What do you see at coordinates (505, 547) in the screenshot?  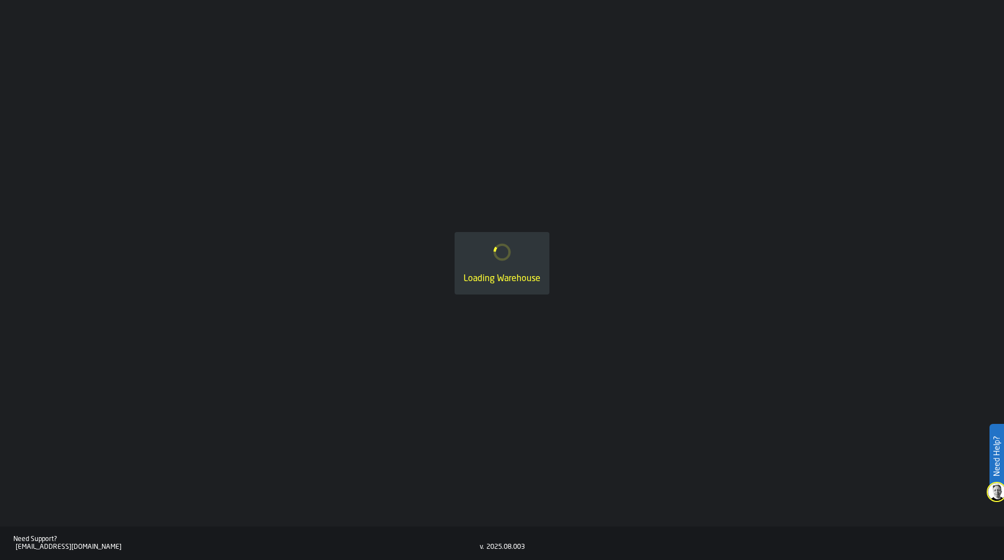 I see `div: 2025.08.003` at bounding box center [505, 547].